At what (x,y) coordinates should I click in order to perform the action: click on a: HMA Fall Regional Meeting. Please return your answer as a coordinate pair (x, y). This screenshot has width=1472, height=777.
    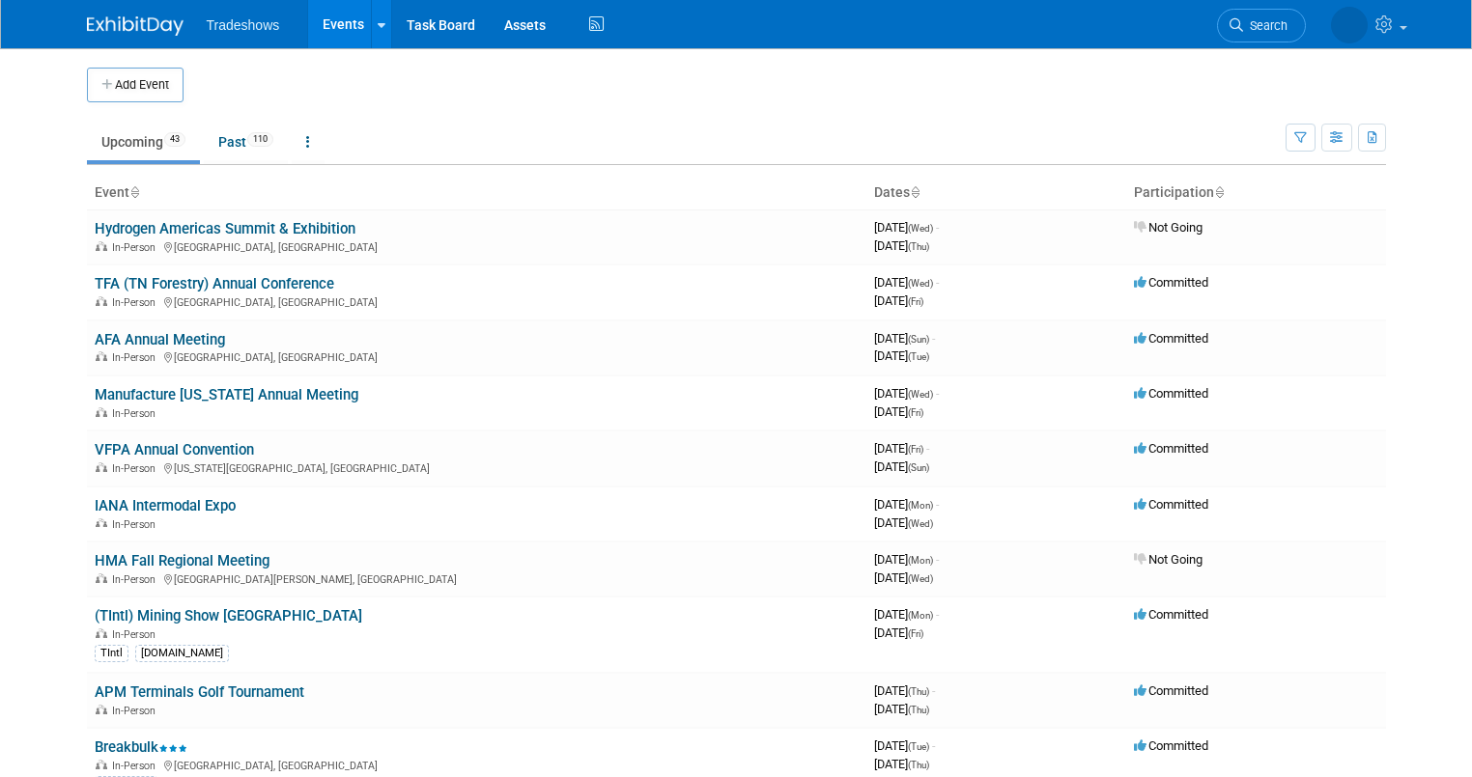
    Looking at the image, I should click on (182, 561).